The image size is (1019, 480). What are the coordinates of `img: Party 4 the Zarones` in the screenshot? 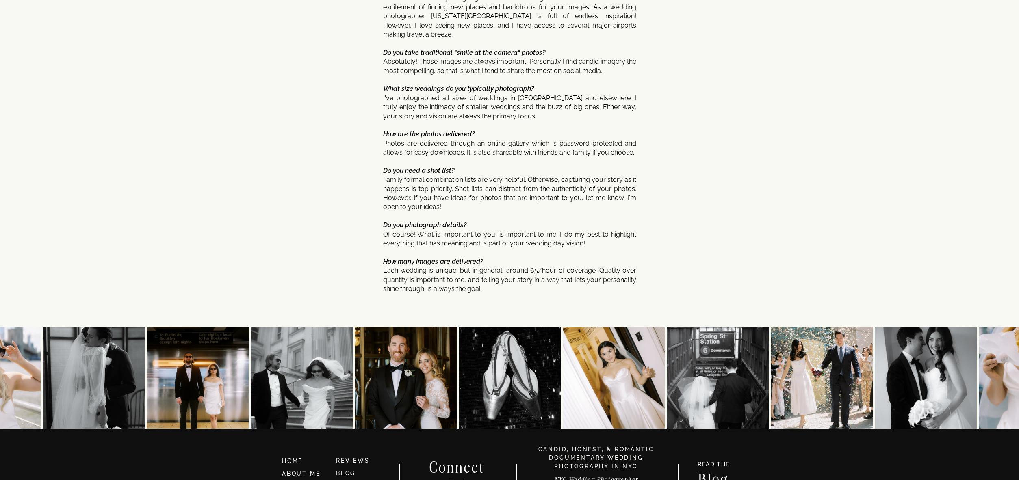 It's located at (509, 378).